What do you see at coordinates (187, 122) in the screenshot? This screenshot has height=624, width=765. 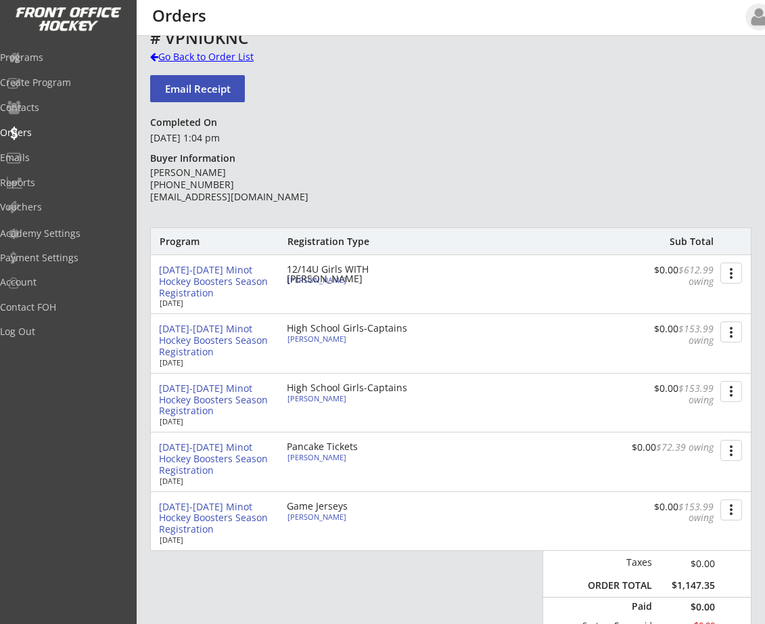 I see `div: Completed On` at bounding box center [187, 122].